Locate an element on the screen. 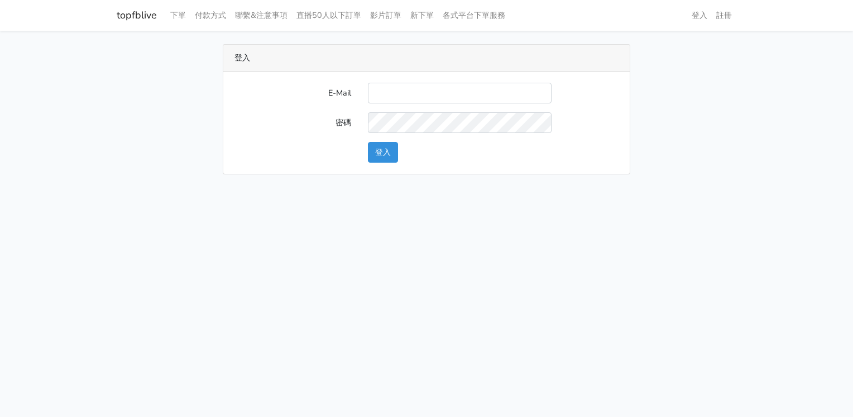 This screenshot has width=853, height=417. label: E-Mail is located at coordinates (293, 93).